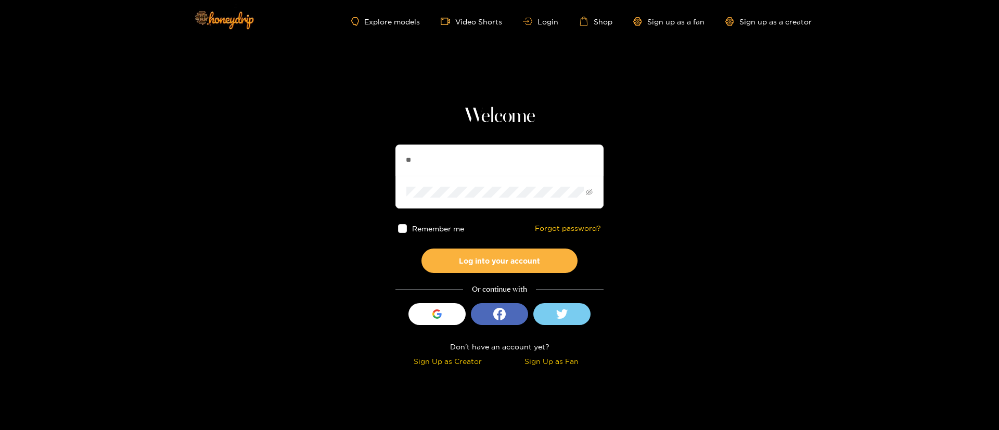 This screenshot has height=430, width=999. What do you see at coordinates (500, 261) in the screenshot?
I see `button: Log into your account` at bounding box center [500, 261].